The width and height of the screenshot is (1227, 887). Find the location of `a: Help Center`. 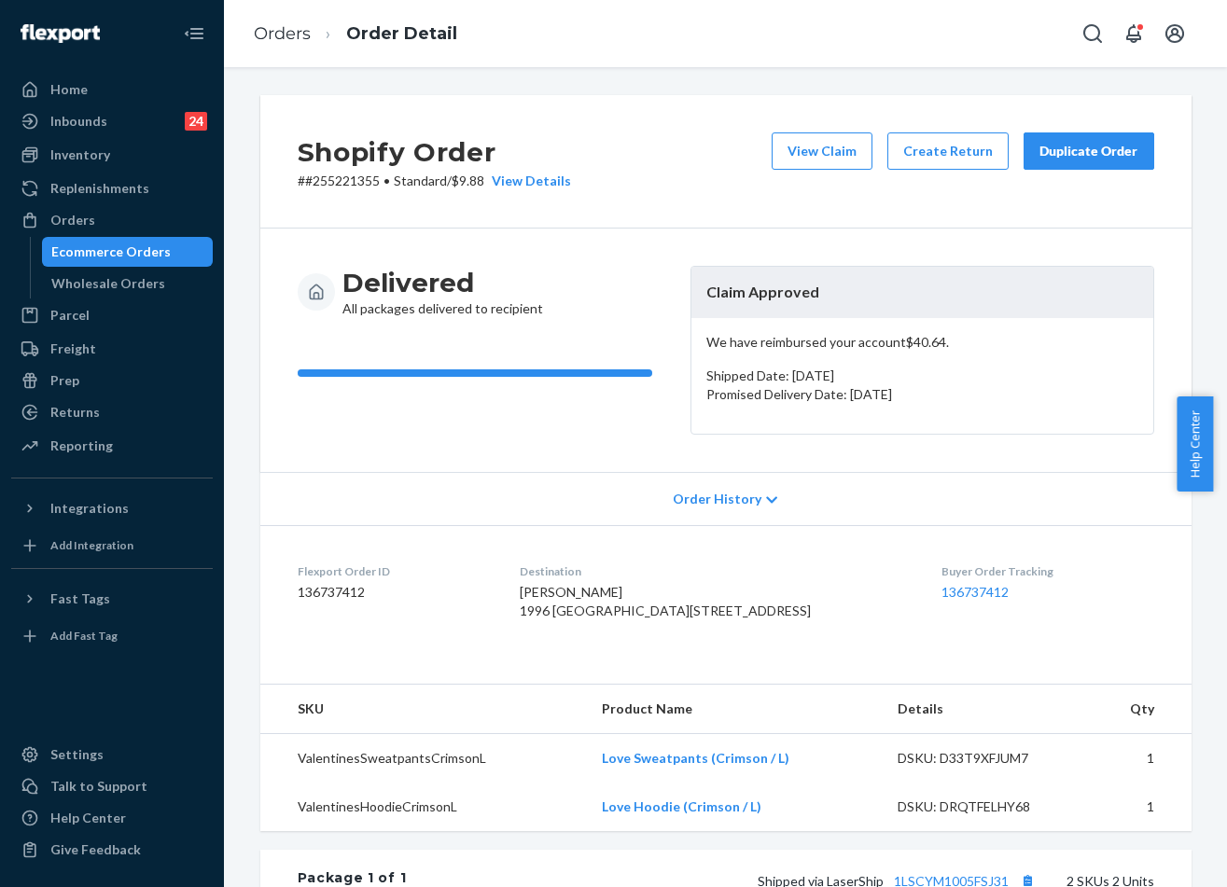

a: Help Center is located at coordinates (112, 818).